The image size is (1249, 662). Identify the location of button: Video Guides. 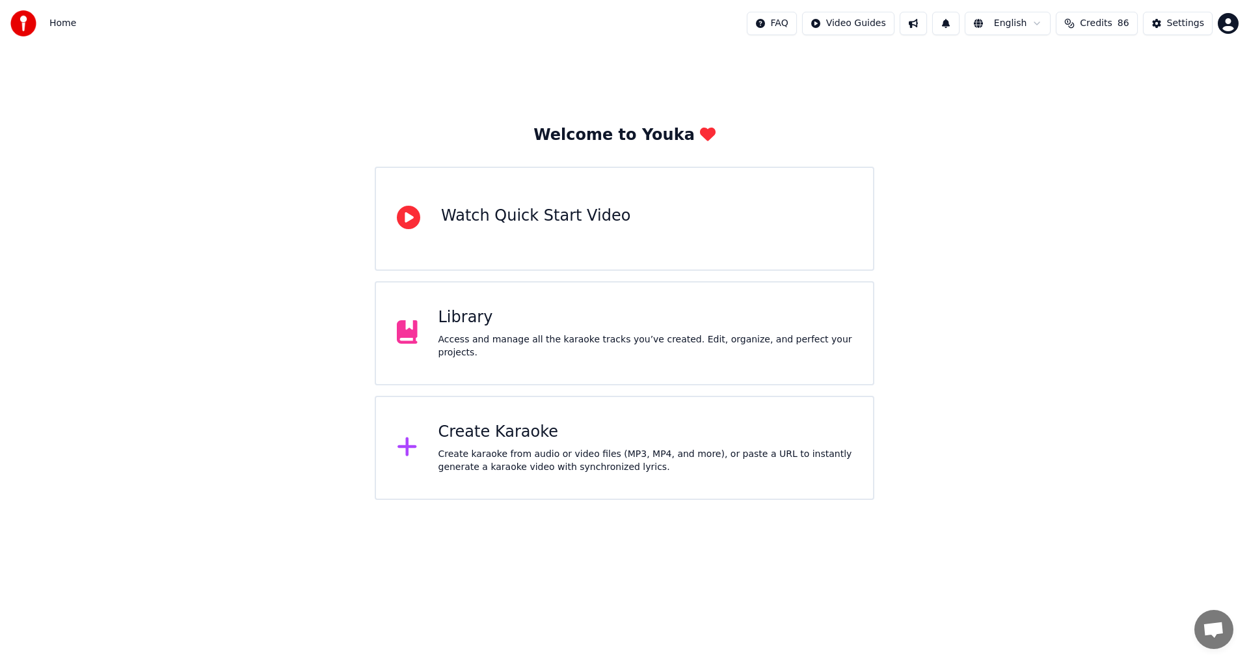
(848, 23).